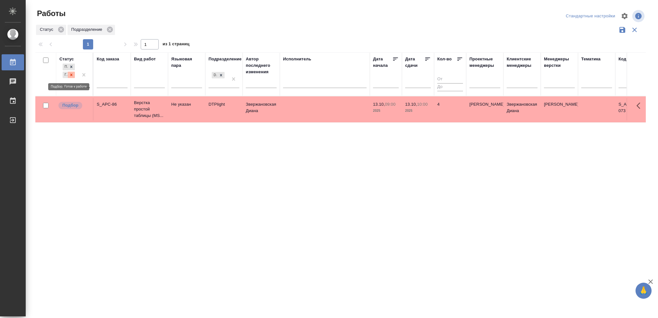 The image size is (658, 318). I want to click on div: Исполнитель, so click(297, 59).